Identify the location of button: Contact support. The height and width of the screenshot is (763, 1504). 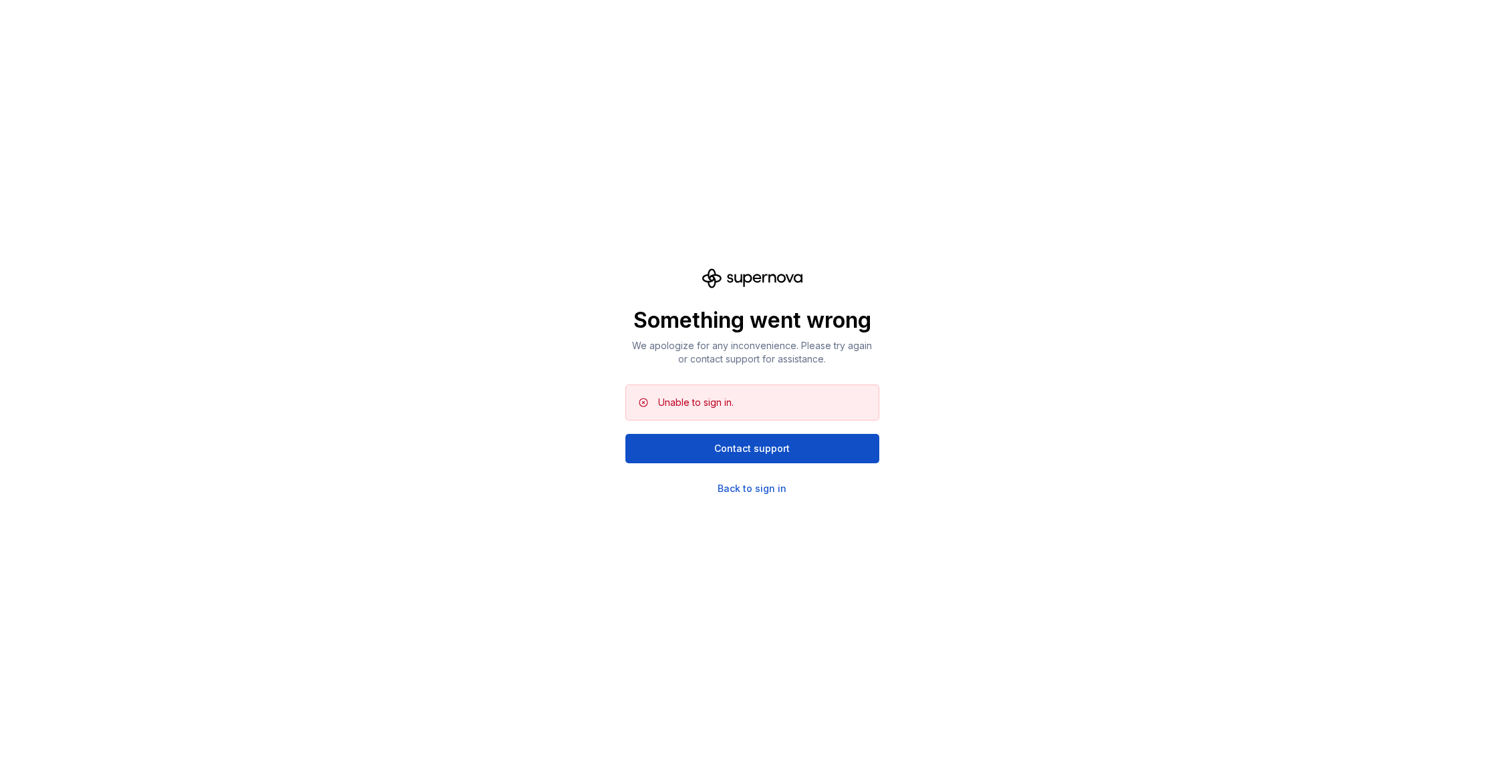
(752, 449).